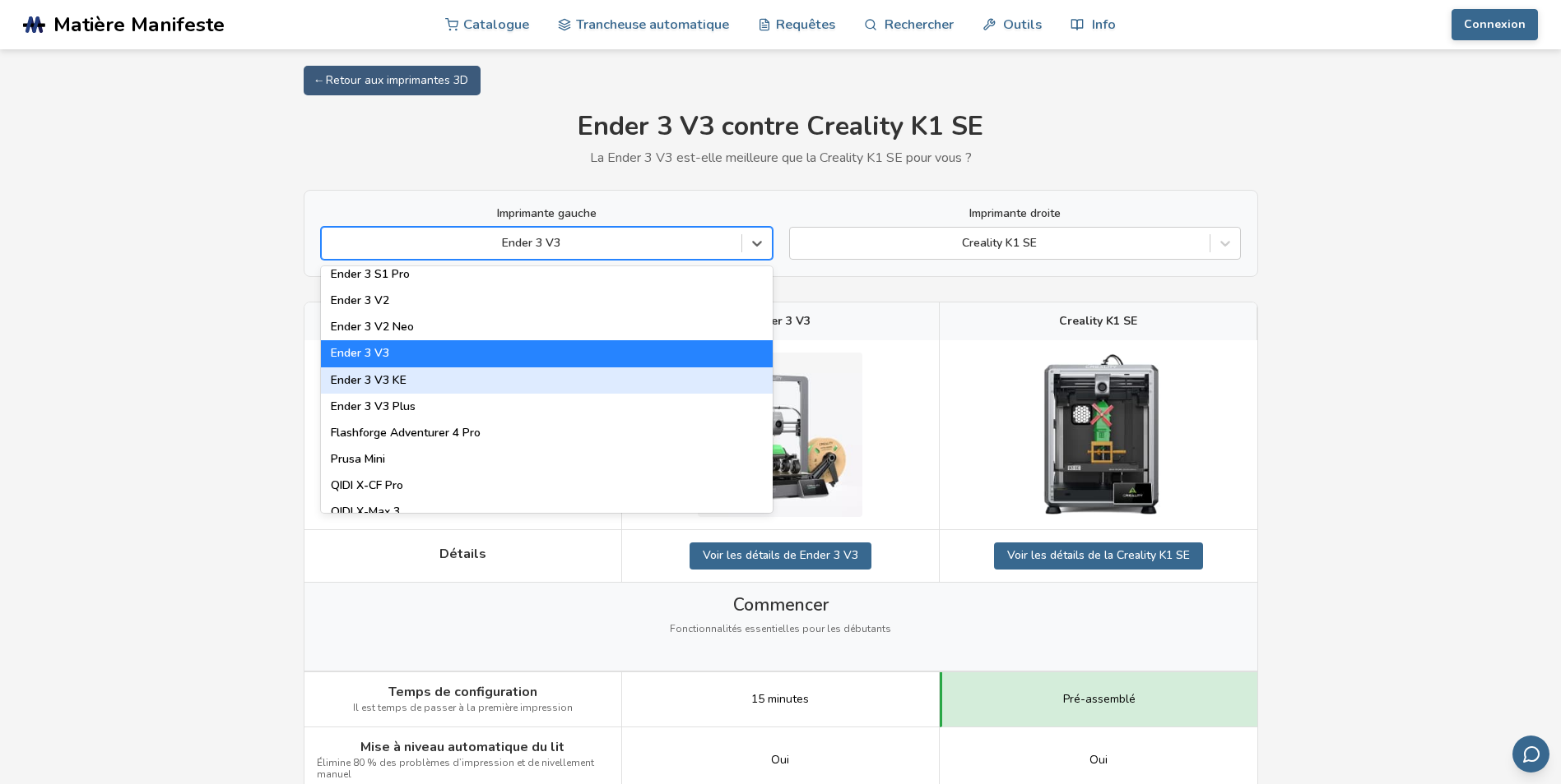 The image size is (1561, 784). I want to click on font: Outils, so click(1022, 24).